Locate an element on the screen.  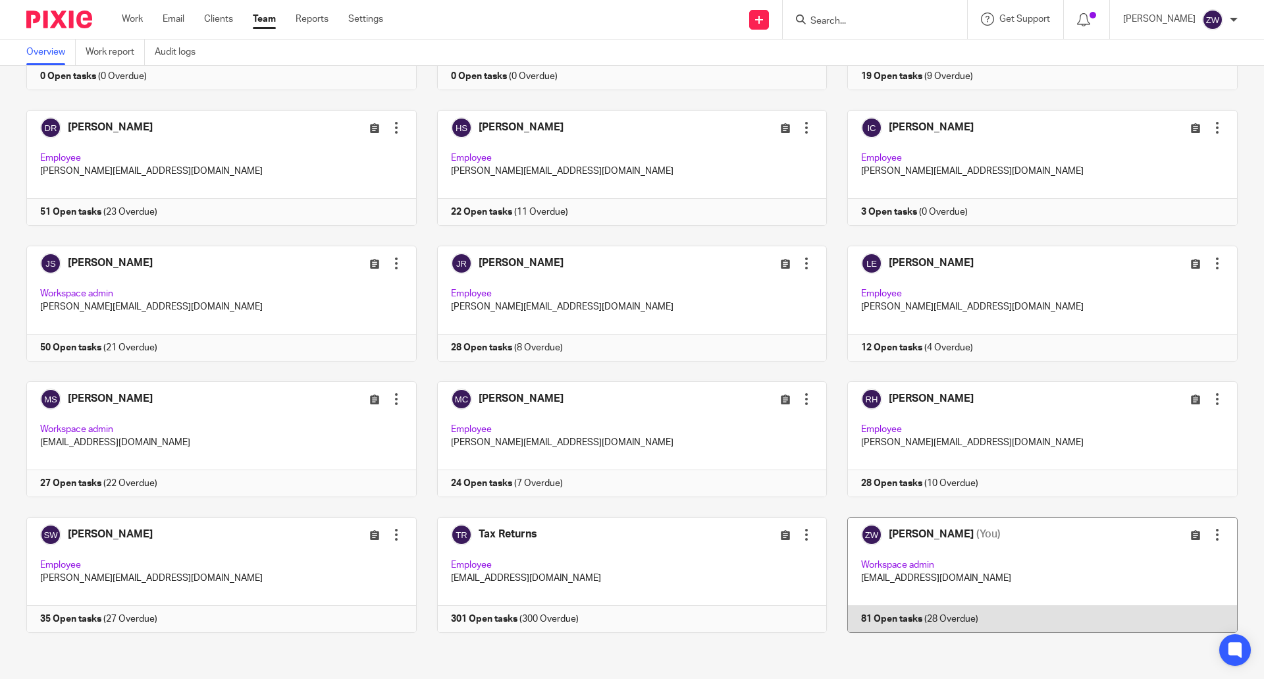
a: Settings is located at coordinates (365, 19).